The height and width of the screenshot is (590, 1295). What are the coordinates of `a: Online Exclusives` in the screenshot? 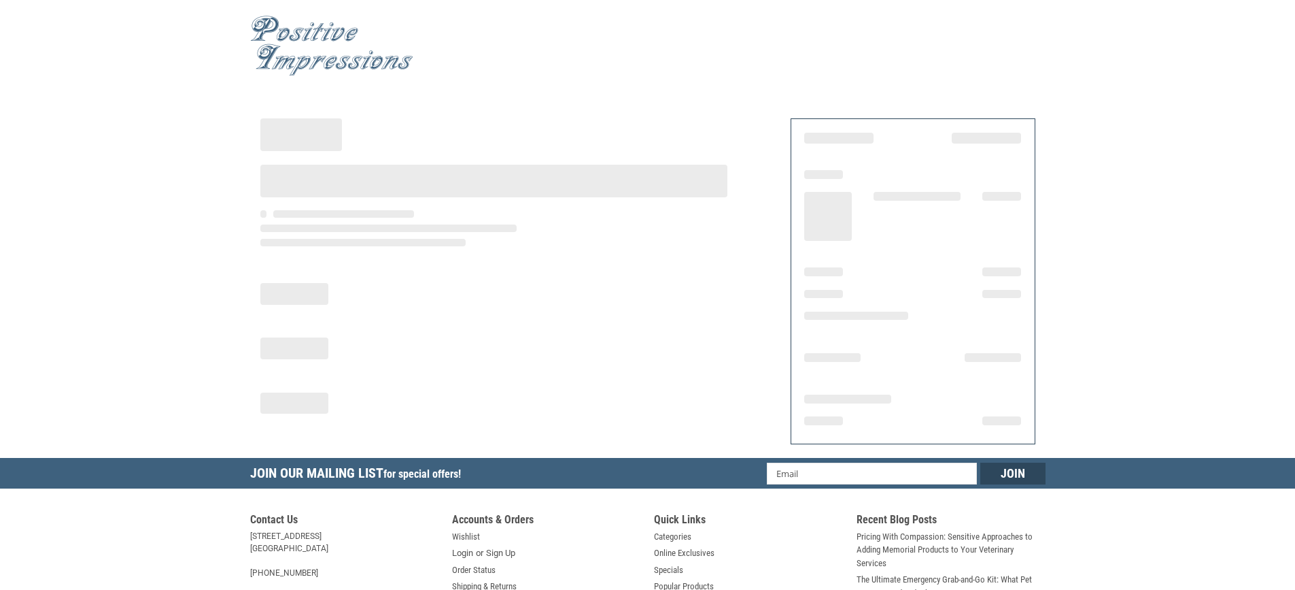 It's located at (684, 553).